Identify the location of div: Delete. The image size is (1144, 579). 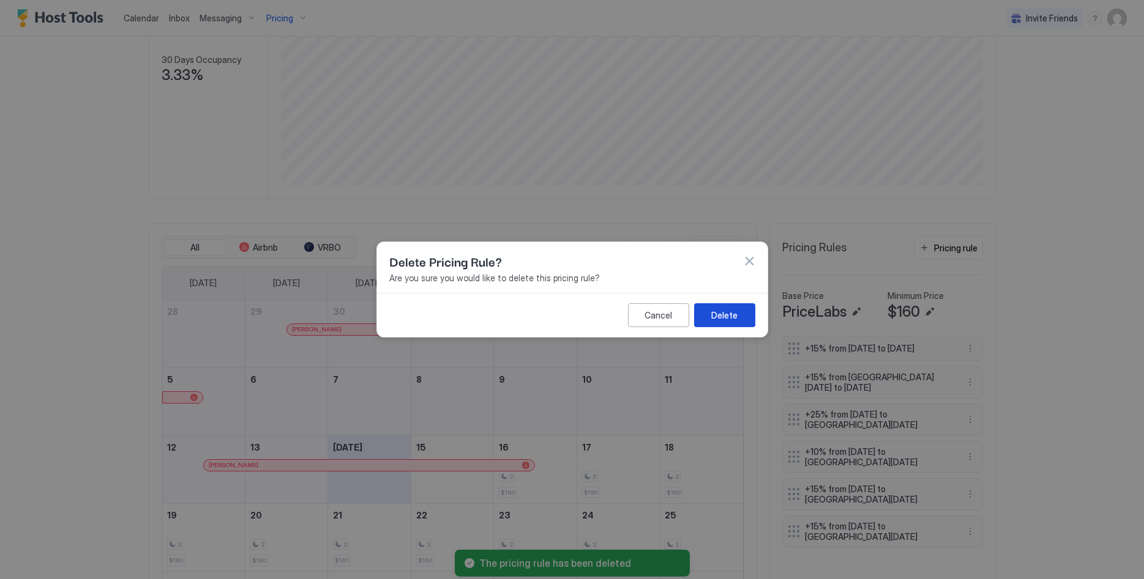
(724, 315).